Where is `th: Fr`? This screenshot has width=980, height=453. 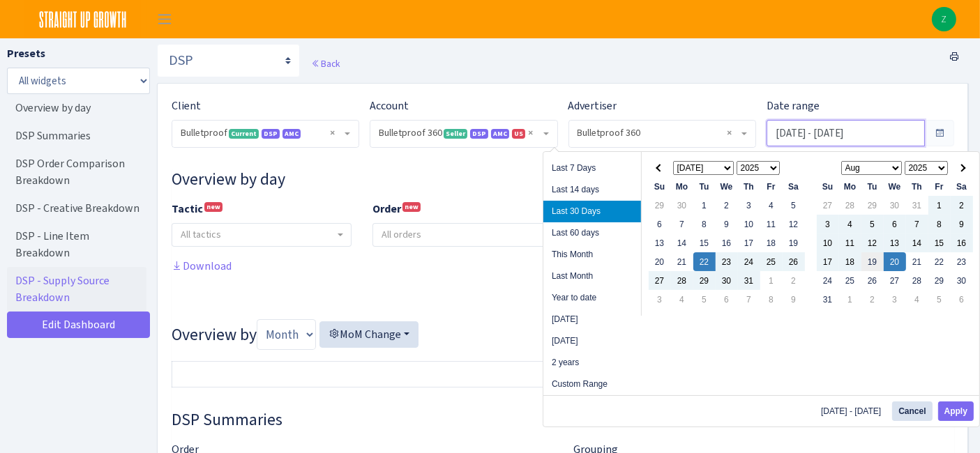 th: Fr is located at coordinates (771, 186).